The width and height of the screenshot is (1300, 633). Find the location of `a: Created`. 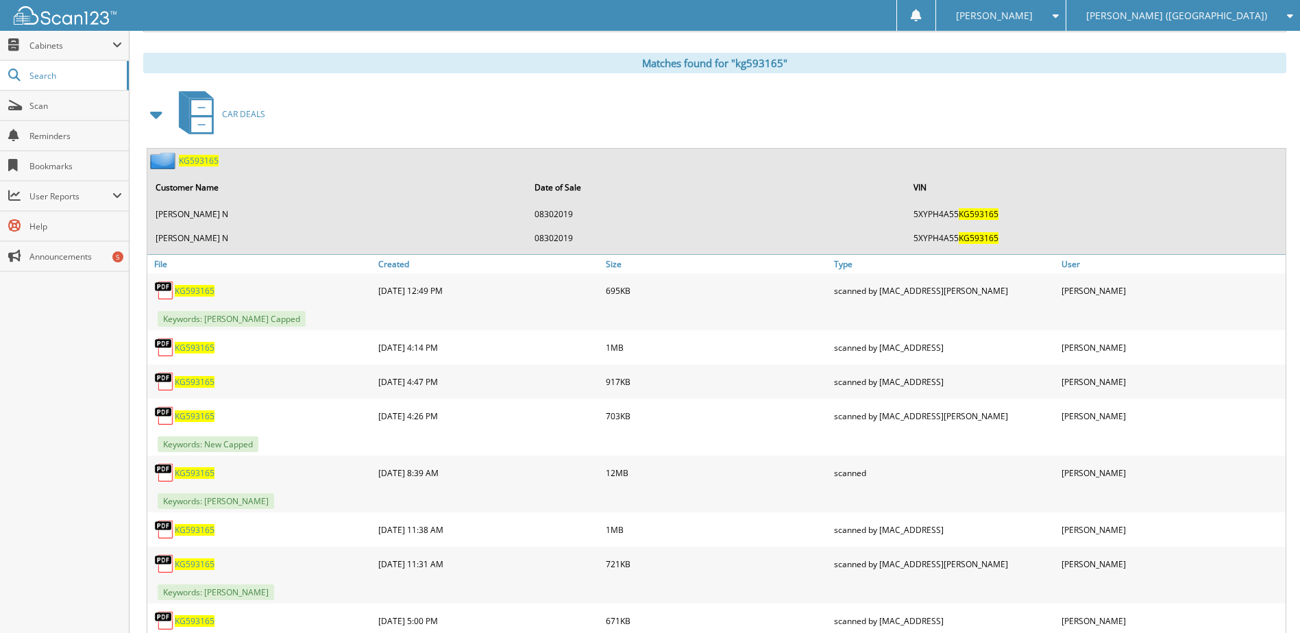

a: Created is located at coordinates (489, 264).